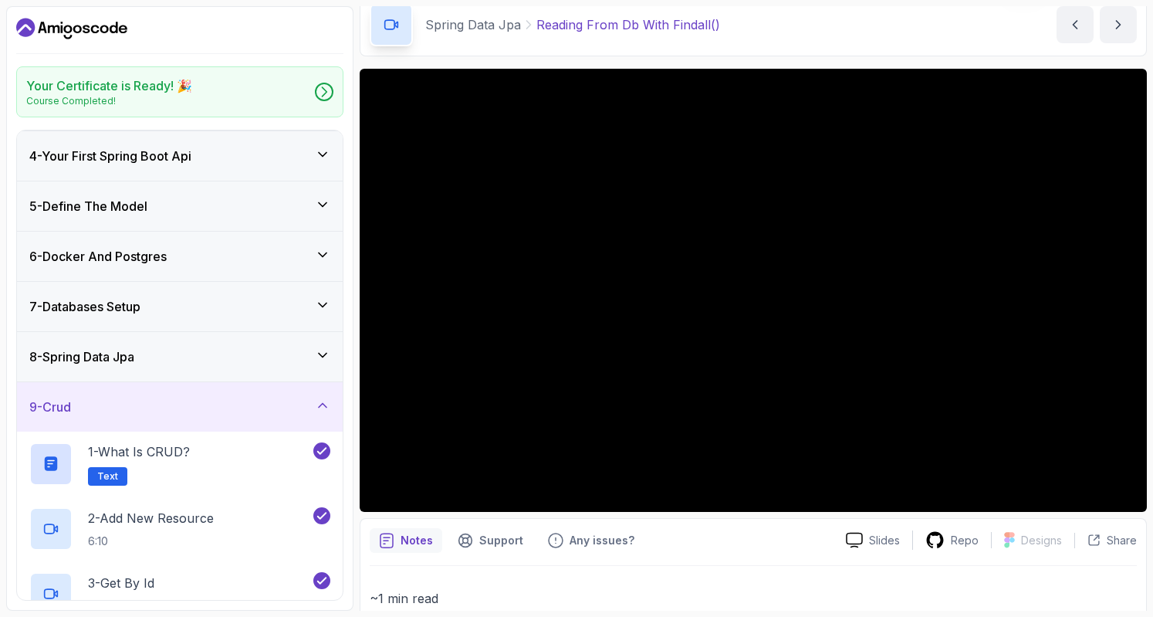  I want to click on button: Share, so click(1105, 540).